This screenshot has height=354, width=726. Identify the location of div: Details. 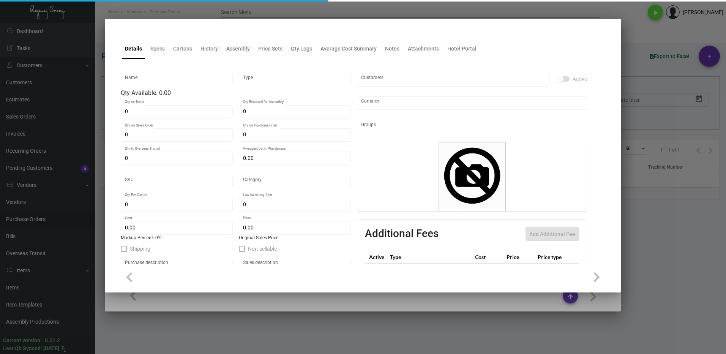
(133, 49).